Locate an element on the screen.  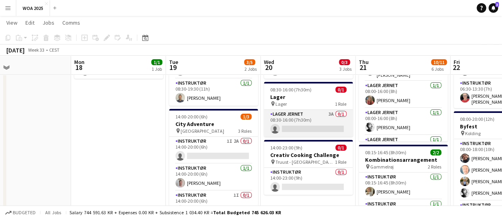
span: 3 is located at coordinates (497, 4).